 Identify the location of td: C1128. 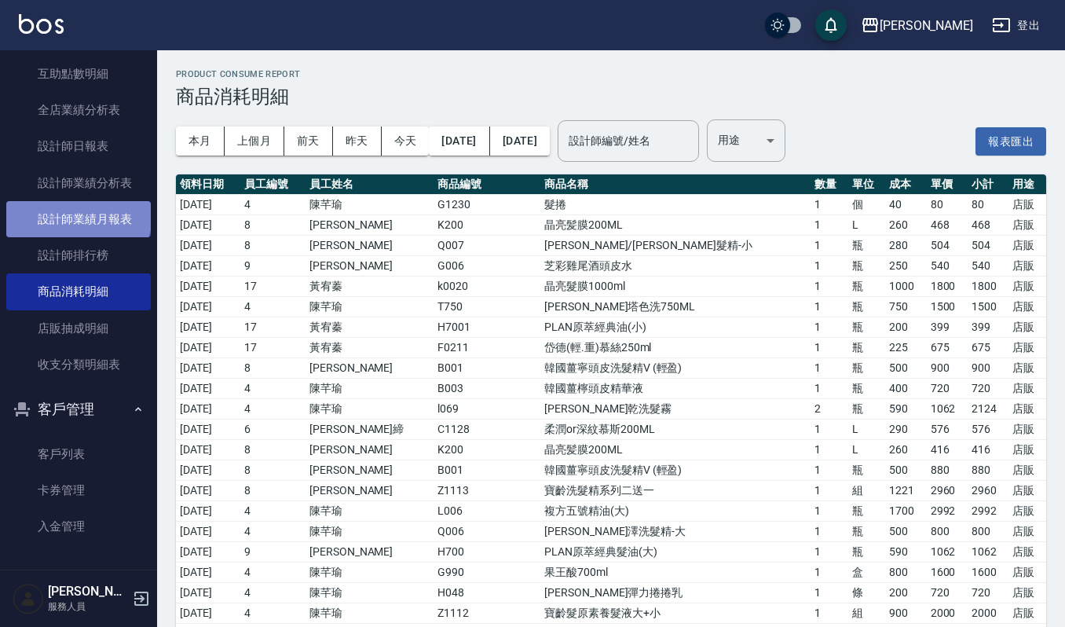
(487, 429).